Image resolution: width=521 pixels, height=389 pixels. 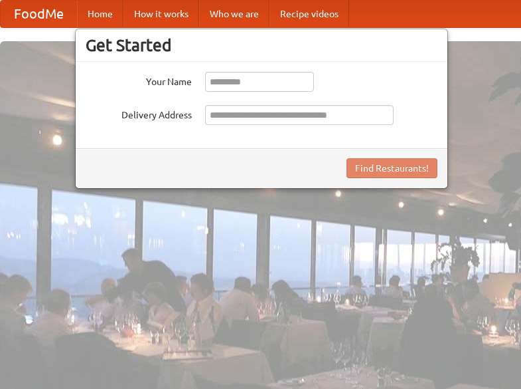 What do you see at coordinates (139, 113) in the screenshot?
I see `label: Delivery Address` at bounding box center [139, 113].